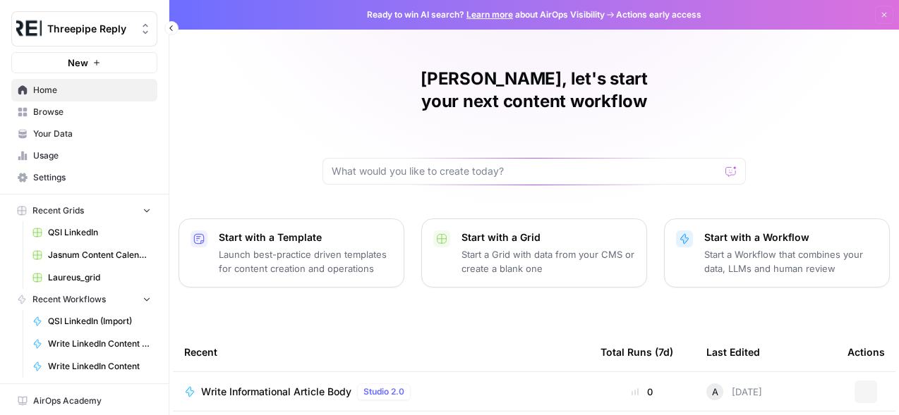  Describe the element at coordinates (92, 278) in the screenshot. I see `a: Laureus_grid` at that location.